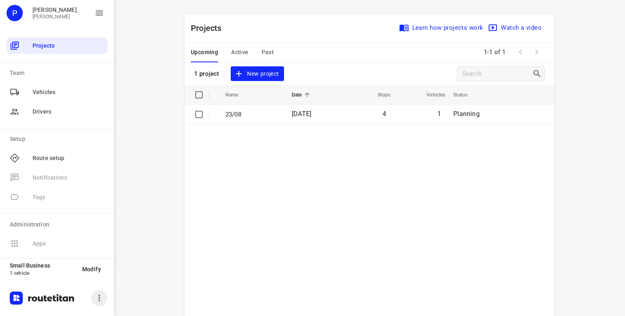 Image resolution: width=625 pixels, height=316 pixels. What do you see at coordinates (466, 114) in the screenshot?
I see `span: Planning` at bounding box center [466, 114].